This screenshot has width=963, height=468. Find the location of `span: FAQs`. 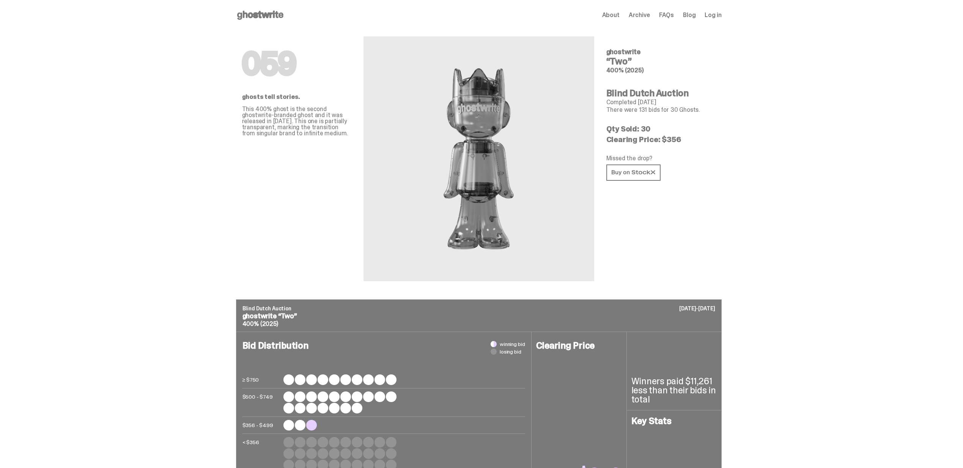

span: FAQs is located at coordinates (666, 15).